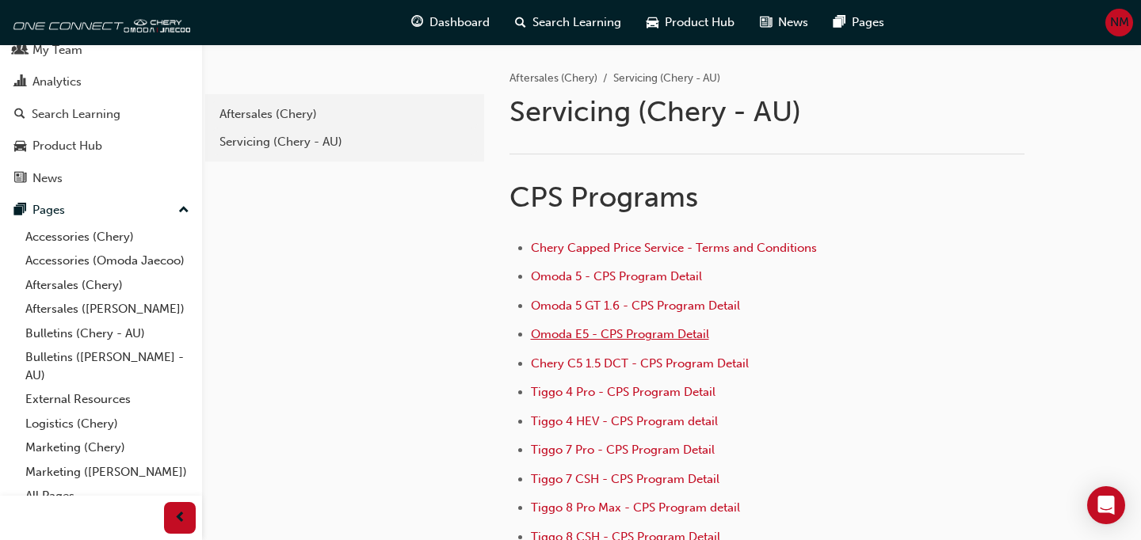  I want to click on span: News, so click(793, 22).